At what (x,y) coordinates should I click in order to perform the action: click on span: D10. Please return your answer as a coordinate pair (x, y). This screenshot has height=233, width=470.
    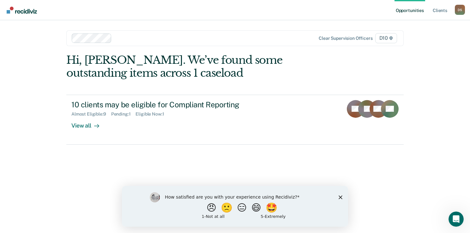
    Looking at the image, I should click on (386, 38).